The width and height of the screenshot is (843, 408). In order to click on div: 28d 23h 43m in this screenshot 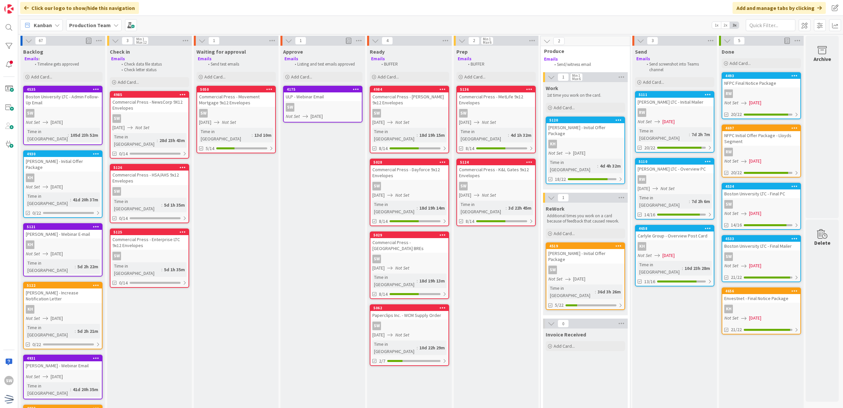, I will do `click(172, 140)`.